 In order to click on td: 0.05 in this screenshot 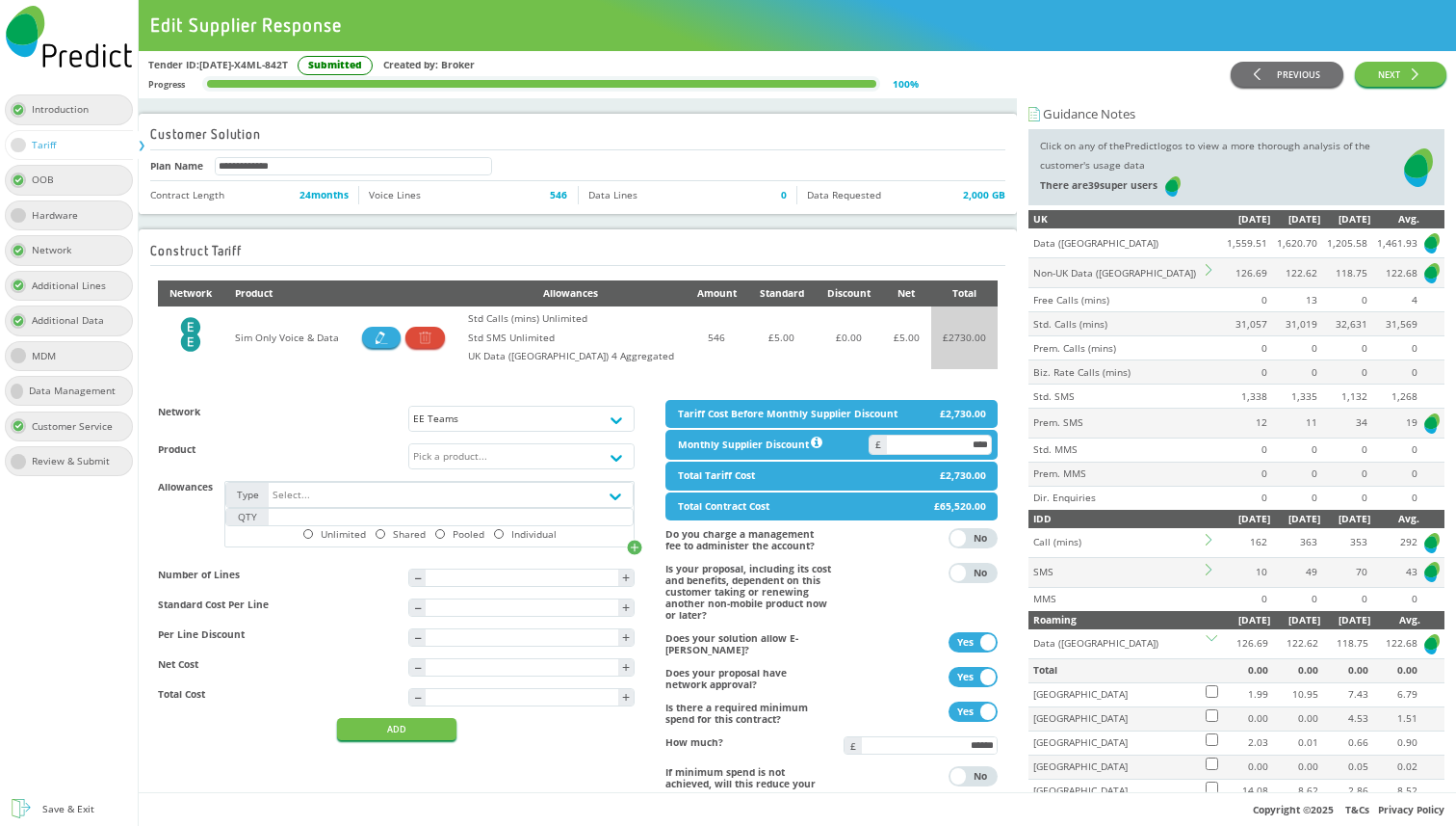, I will do `click(1345, 766)`.